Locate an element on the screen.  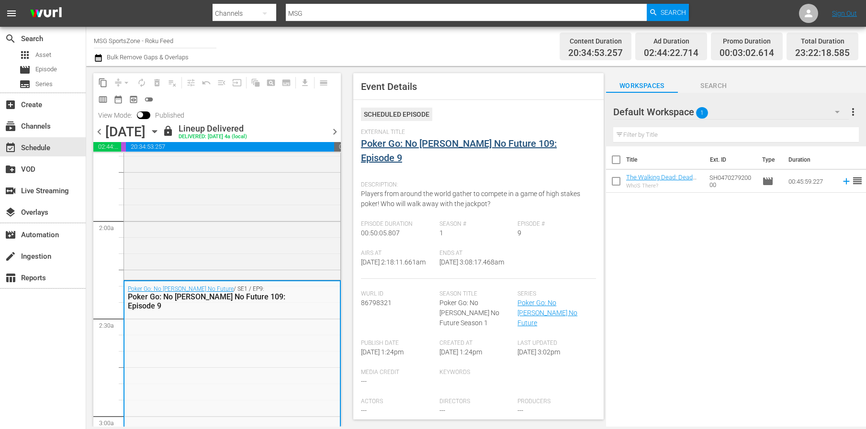
span: View Mode: is located at coordinates (115, 115).